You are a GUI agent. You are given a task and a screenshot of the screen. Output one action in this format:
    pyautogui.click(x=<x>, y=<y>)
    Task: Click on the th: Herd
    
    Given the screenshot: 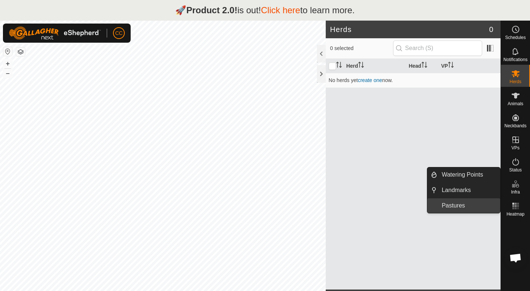 What is the action you would take?
    pyautogui.click(x=374, y=66)
    